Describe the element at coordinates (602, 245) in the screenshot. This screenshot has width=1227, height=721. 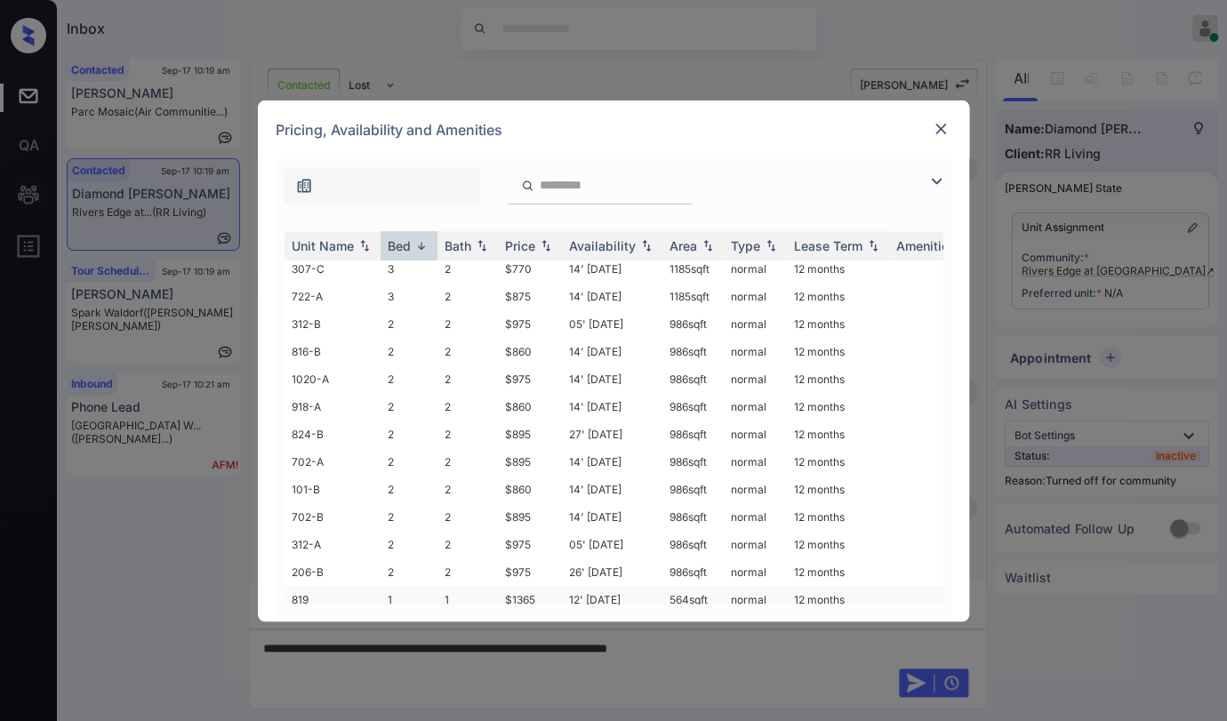
I see `div: Availability` at that location.